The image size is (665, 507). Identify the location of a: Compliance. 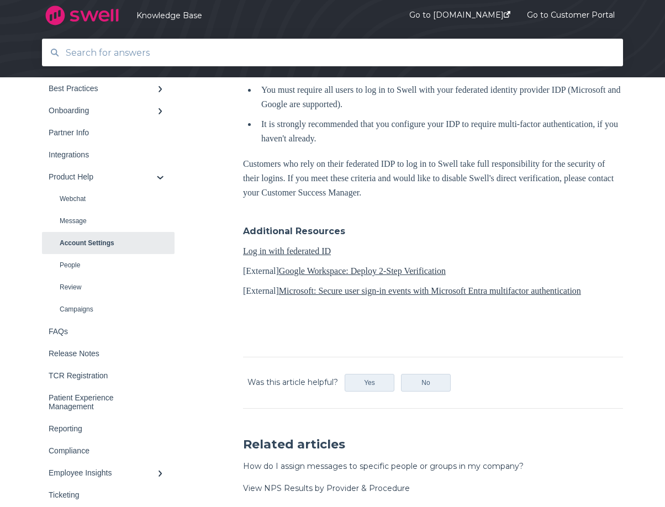
(108, 451).